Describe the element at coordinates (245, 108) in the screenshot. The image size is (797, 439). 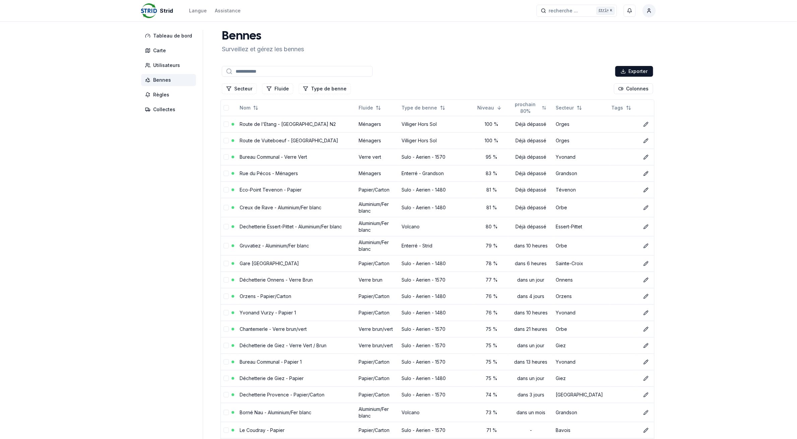
I see `span: Nom` at that location.